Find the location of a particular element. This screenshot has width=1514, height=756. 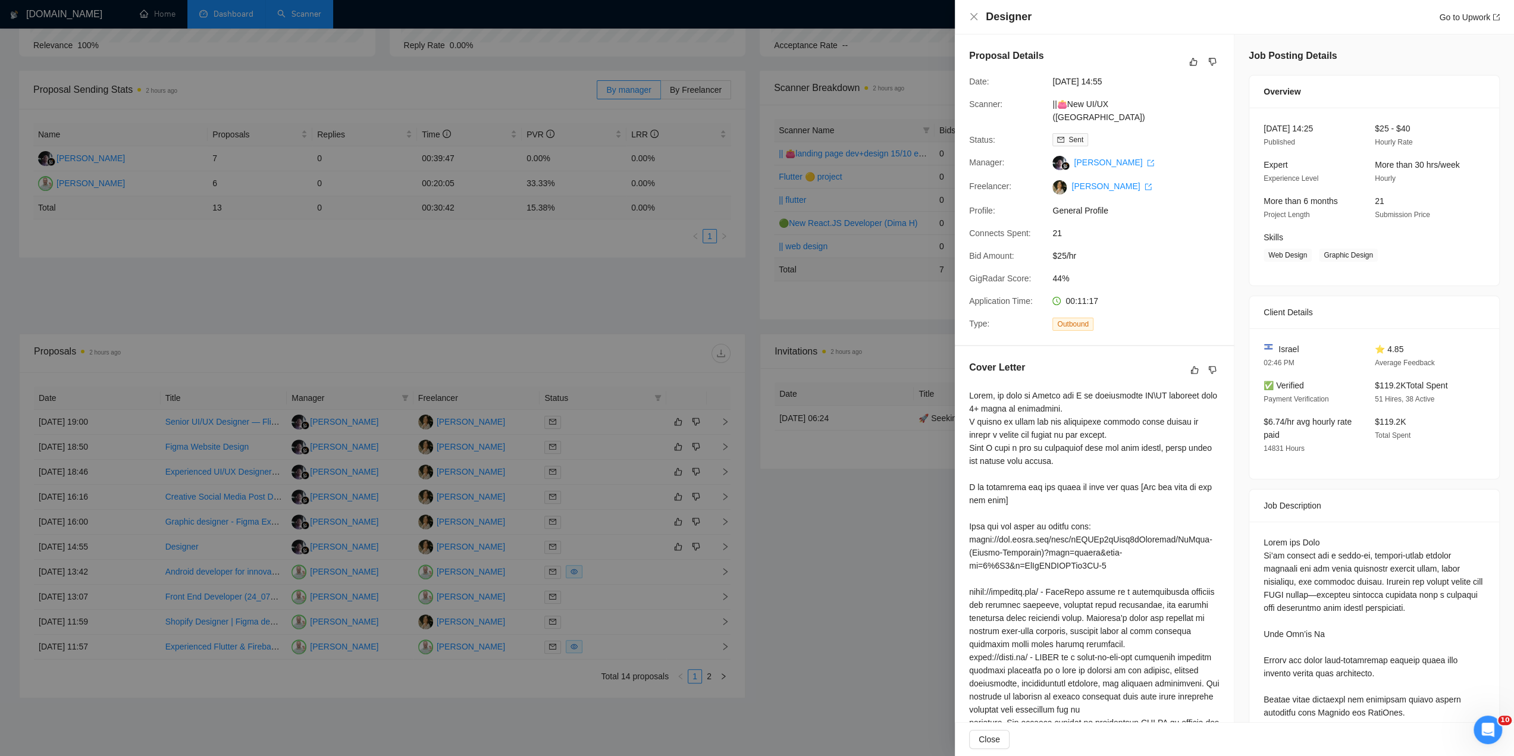

span: close is located at coordinates (974, 17).